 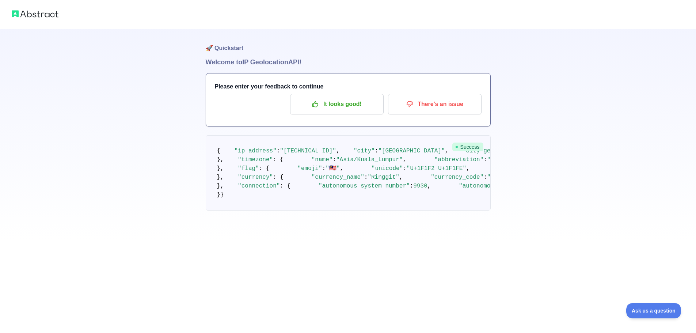 I want to click on span: "abbreviation", so click(x=459, y=160).